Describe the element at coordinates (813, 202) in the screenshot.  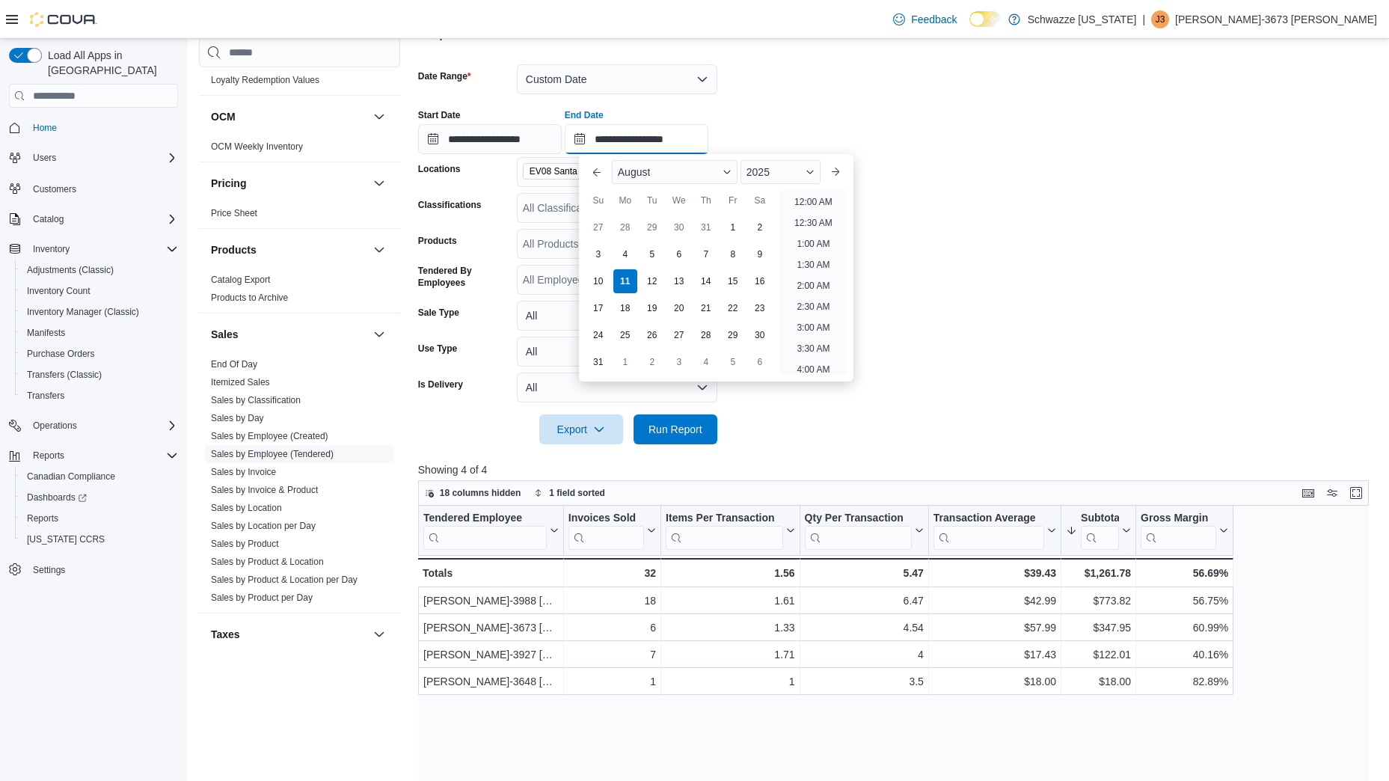
I see `li: 12:00 AM` at that location.